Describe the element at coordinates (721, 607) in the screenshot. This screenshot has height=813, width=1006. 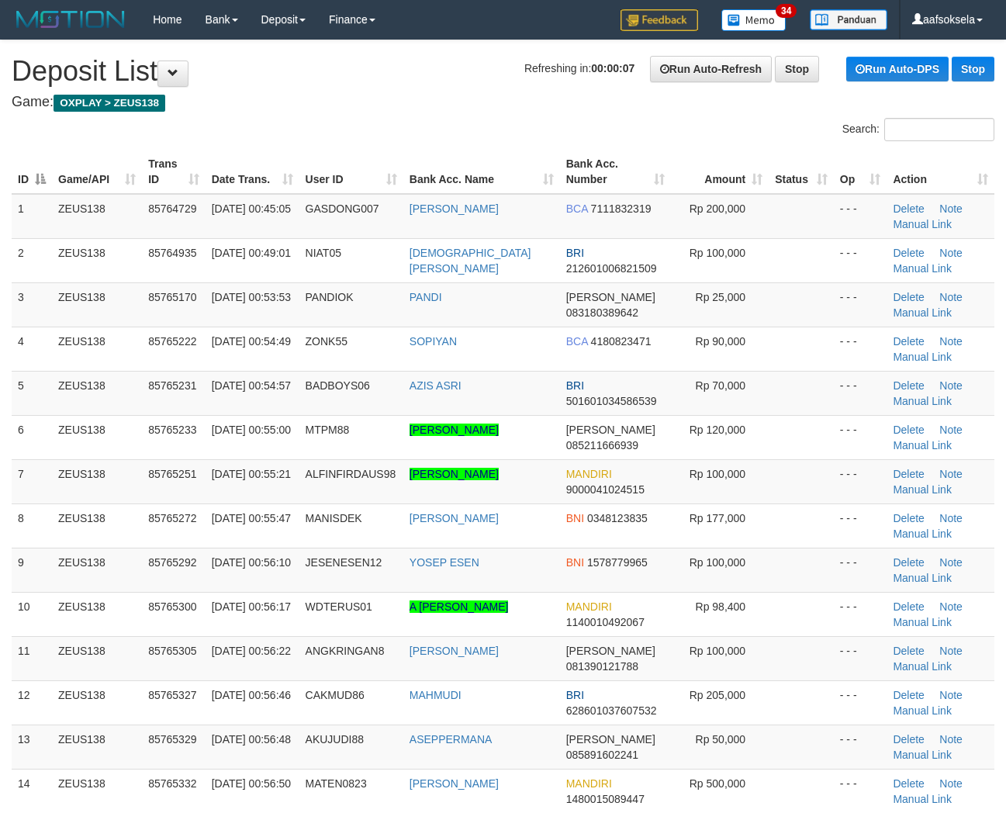
I see `span: Rp 98,400` at that location.